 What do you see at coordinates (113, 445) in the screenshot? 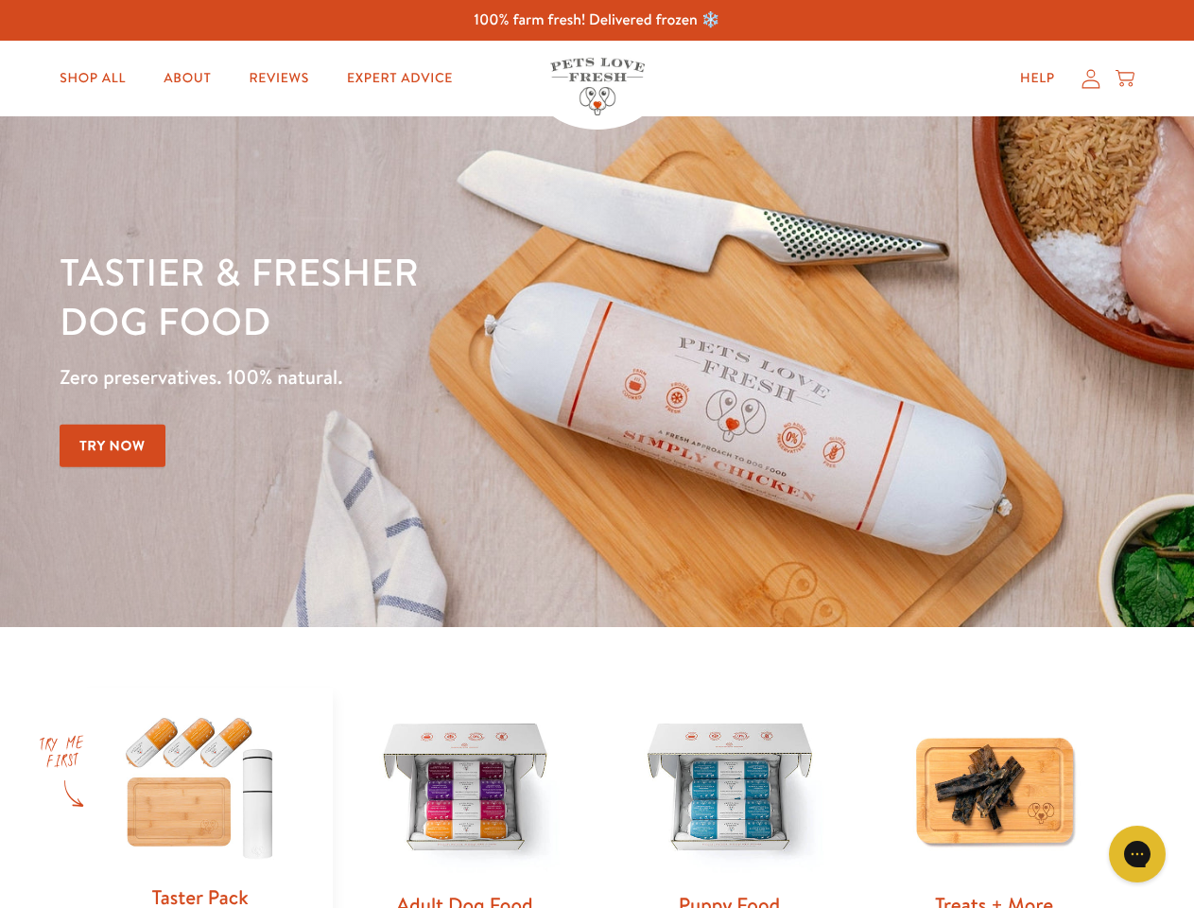
I see `a: Try Now` at bounding box center [113, 445].